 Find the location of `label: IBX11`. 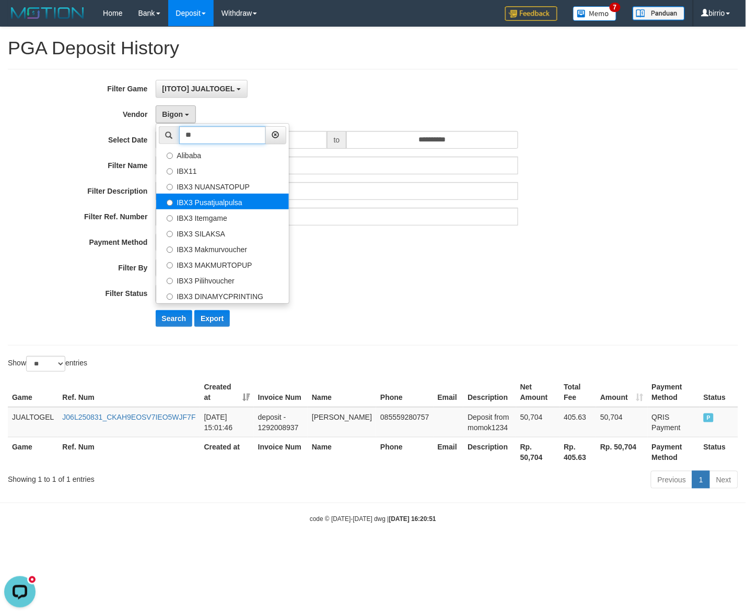

label: IBX11 is located at coordinates (223, 170).